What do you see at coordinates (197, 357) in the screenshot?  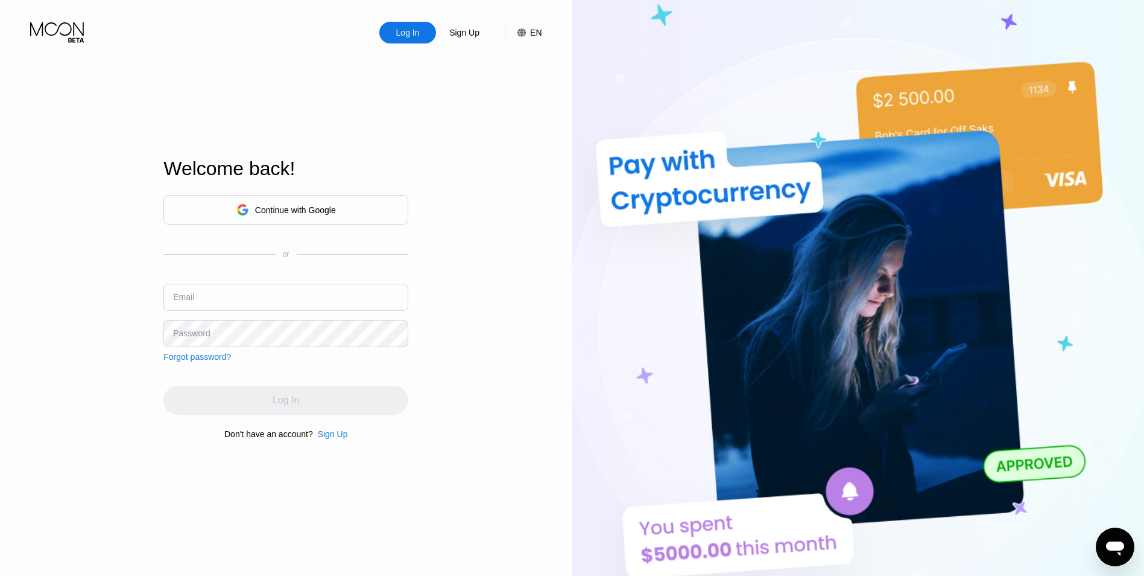 I see `div: Forgot password?` at bounding box center [197, 357].